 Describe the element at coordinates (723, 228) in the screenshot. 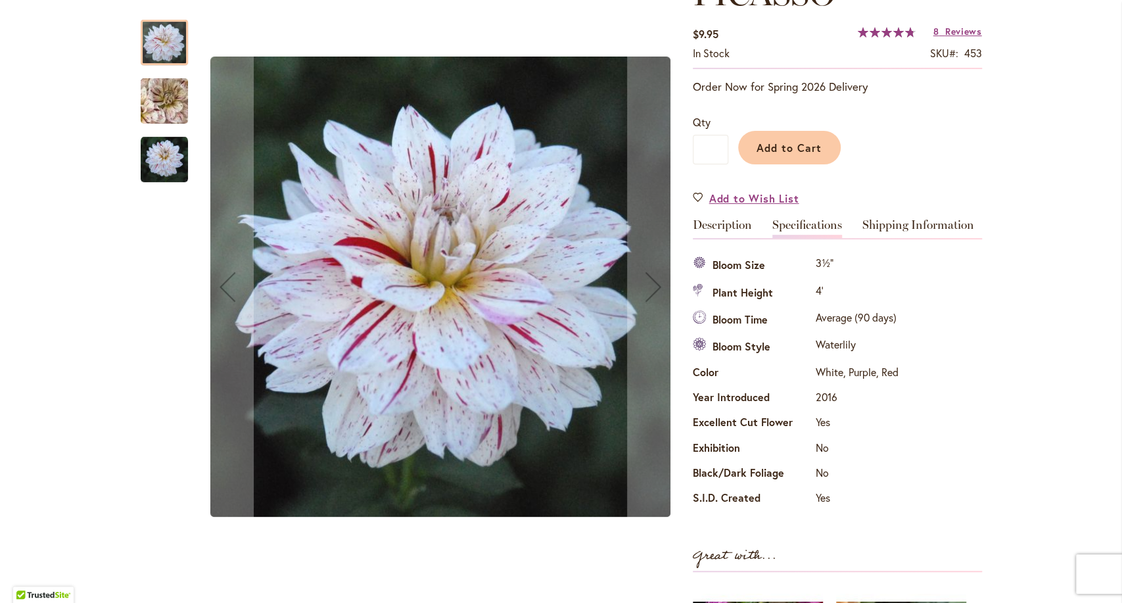

I see `a: Description` at that location.